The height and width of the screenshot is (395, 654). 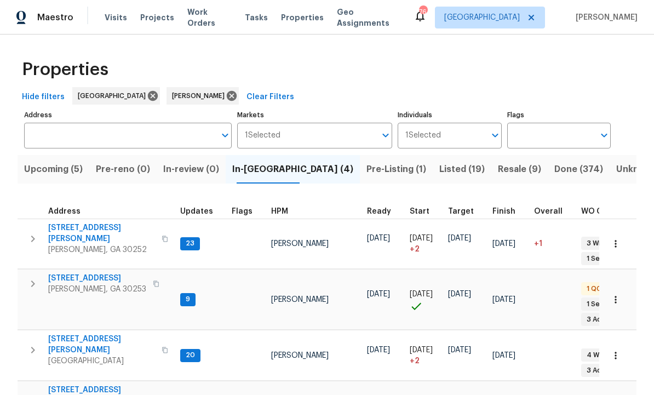 What do you see at coordinates (449, 115) in the screenshot?
I see `label: Individuals` at bounding box center [449, 115].